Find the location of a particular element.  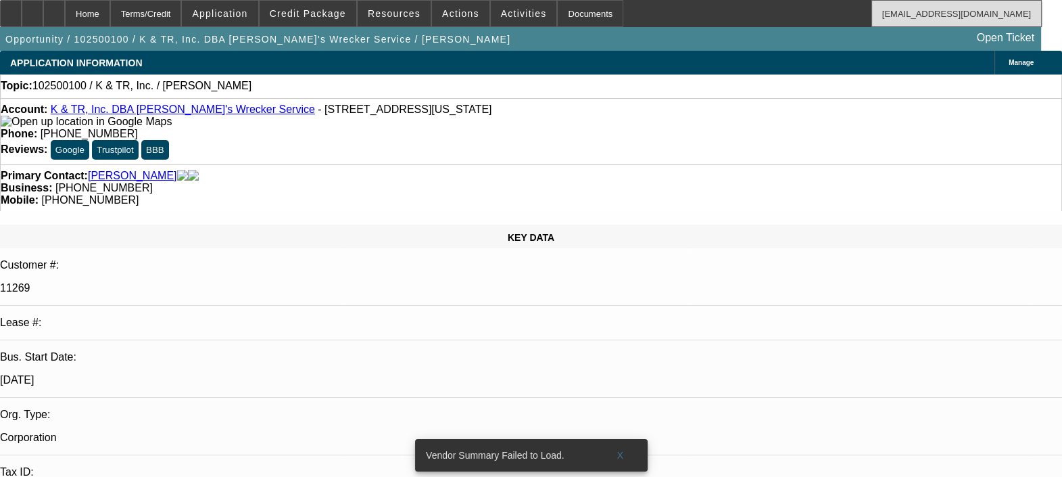

span: APPLICATION INFORMATION is located at coordinates (76, 63).